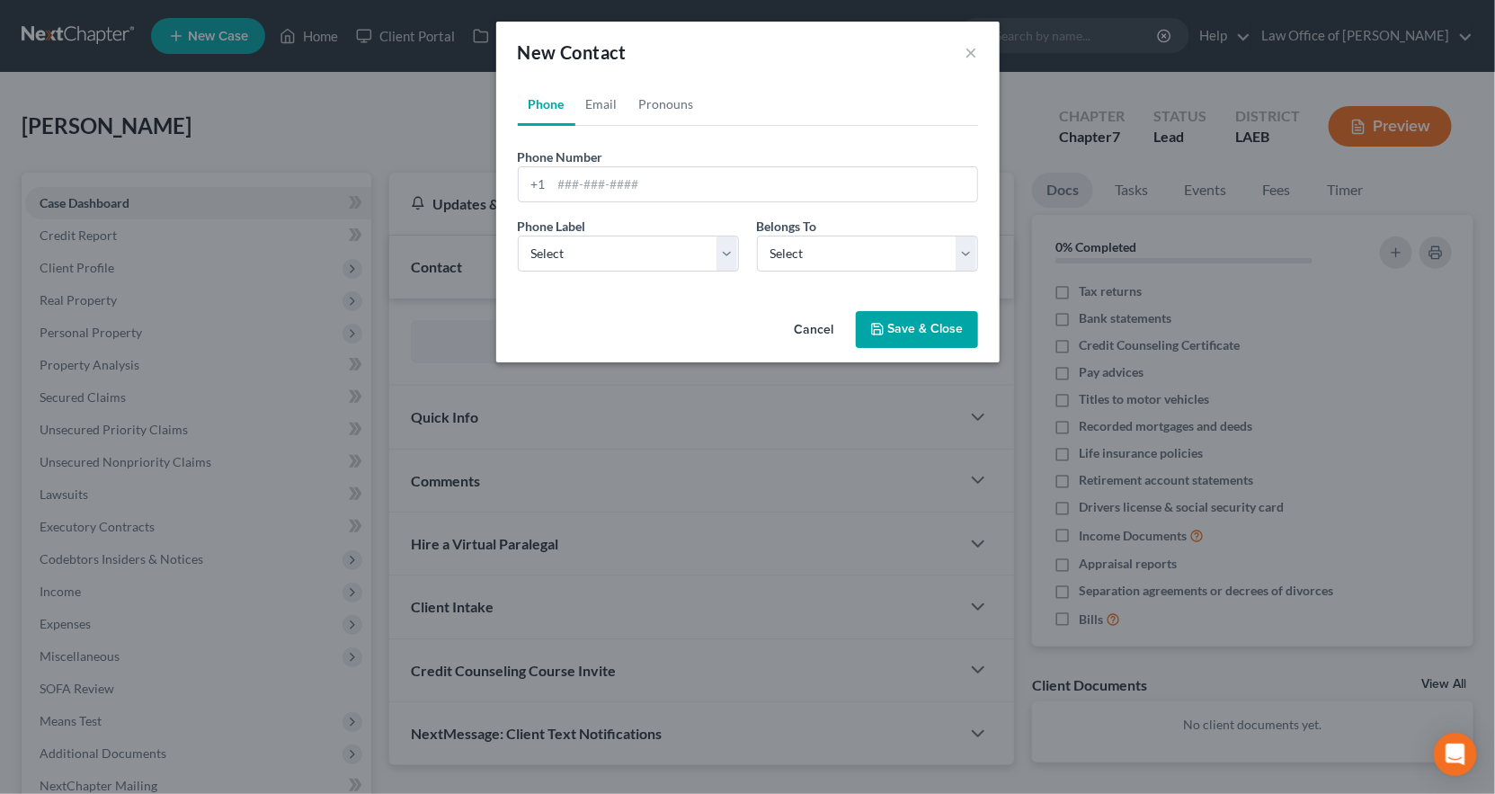 This screenshot has height=794, width=1495. I want to click on a: Pronouns, so click(666, 104).